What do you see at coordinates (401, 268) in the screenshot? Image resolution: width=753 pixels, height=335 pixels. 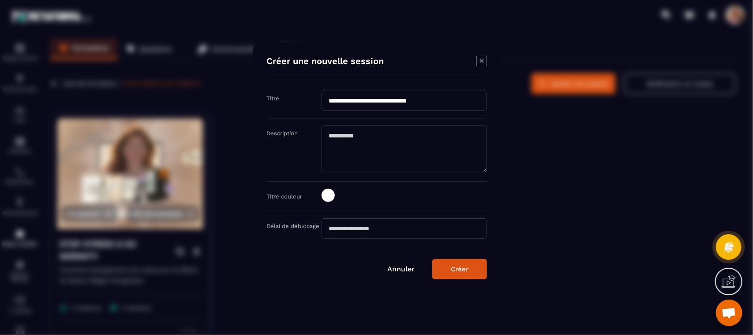 I see `a: Annuler` at bounding box center [401, 268].